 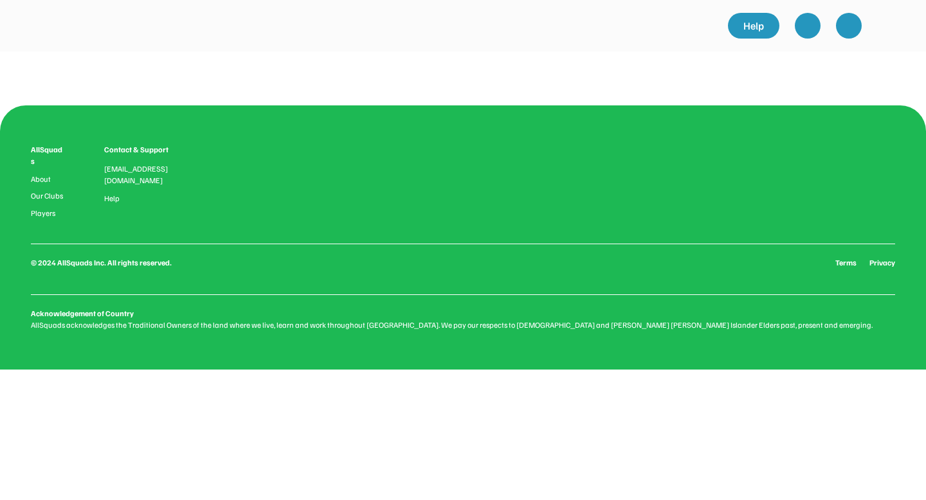 What do you see at coordinates (48, 156) in the screenshot?
I see `div: AllSquads` at bounding box center [48, 156].